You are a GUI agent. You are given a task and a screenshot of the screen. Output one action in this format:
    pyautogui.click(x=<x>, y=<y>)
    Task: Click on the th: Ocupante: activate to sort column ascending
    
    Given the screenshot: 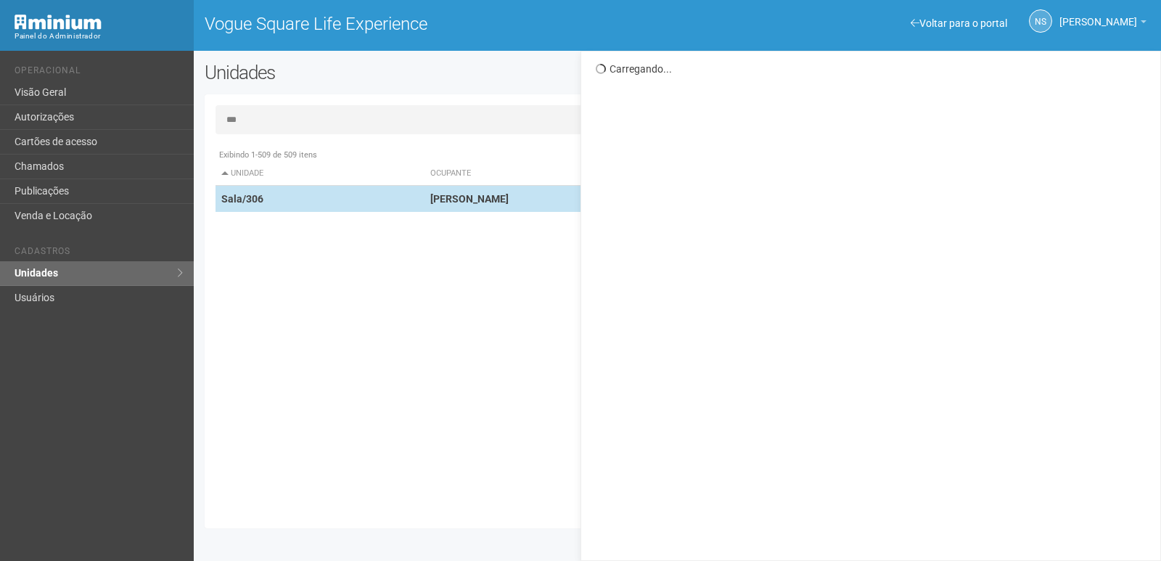 What is the action you would take?
    pyautogui.click(x=615, y=173)
    